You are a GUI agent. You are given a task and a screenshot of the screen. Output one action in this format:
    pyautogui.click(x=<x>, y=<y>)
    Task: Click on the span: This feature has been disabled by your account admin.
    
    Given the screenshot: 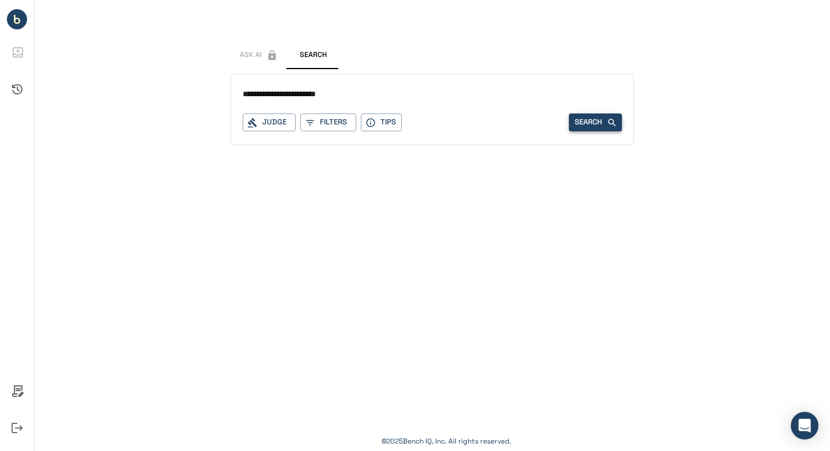 What is the action you would take?
    pyautogui.click(x=259, y=55)
    